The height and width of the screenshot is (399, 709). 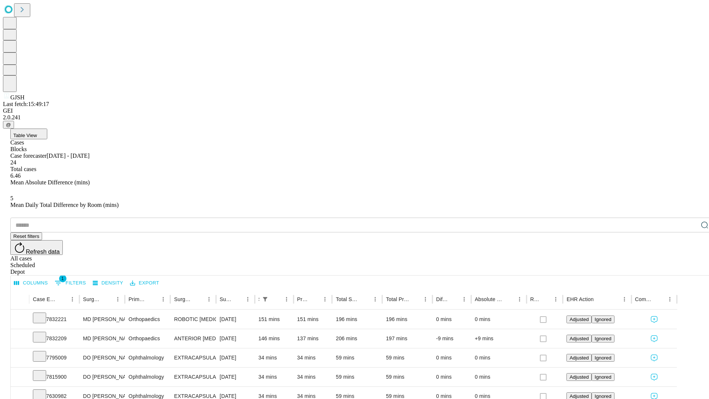 What do you see at coordinates (489, 299) in the screenshot?
I see `div: Absolute Difference` at bounding box center [489, 299].